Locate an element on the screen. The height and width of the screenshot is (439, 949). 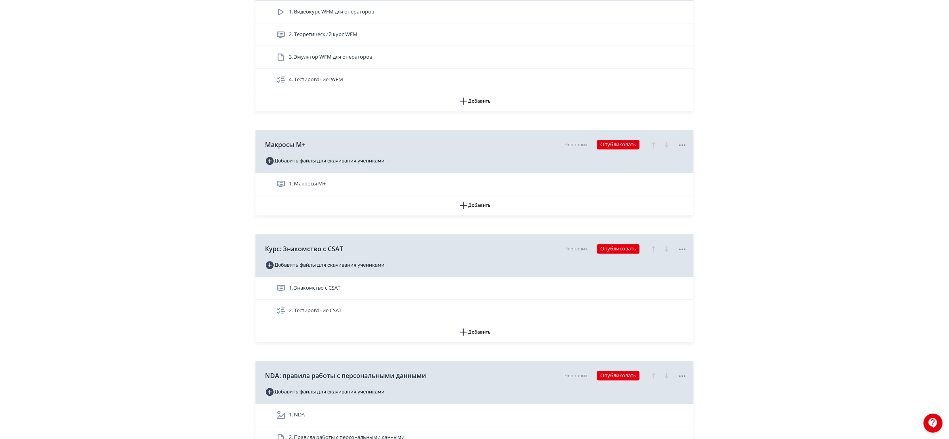
span: 1. Макросы М+ is located at coordinates (307, 184).